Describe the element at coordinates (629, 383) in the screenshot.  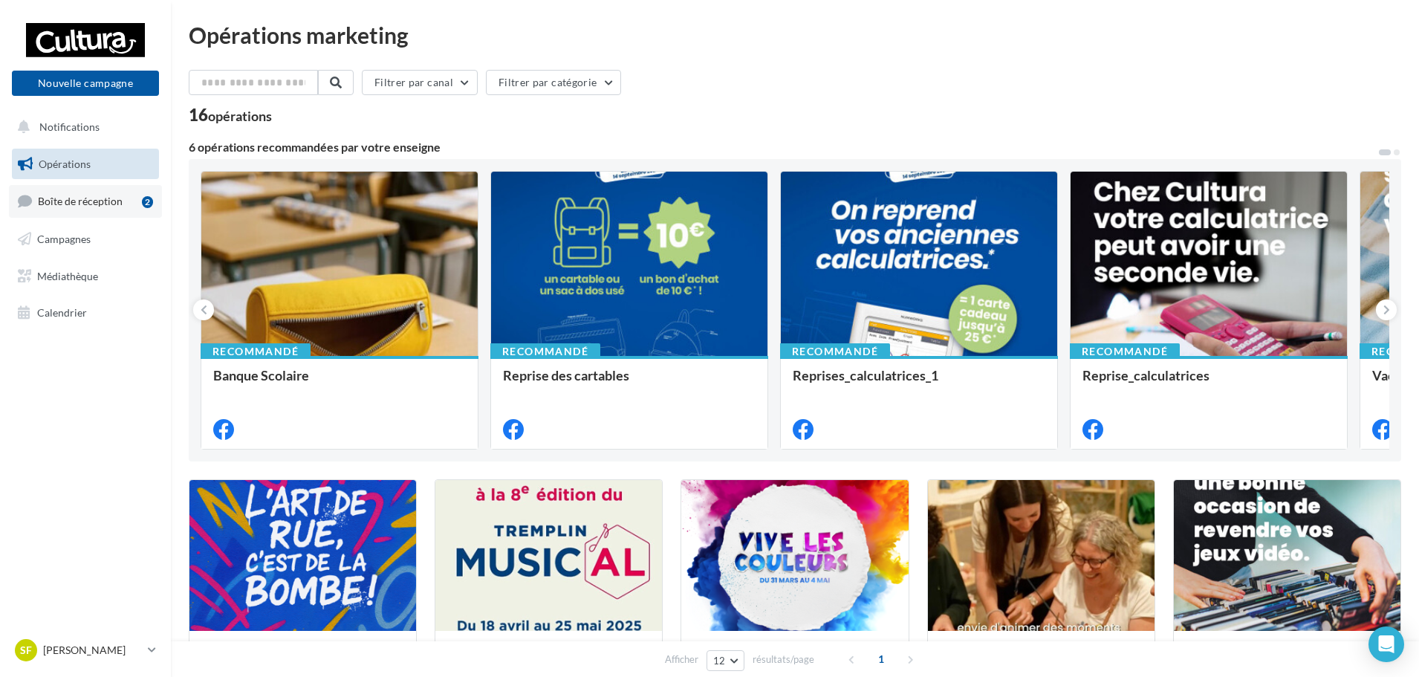
I see `div: Reprise des cartables` at that location.